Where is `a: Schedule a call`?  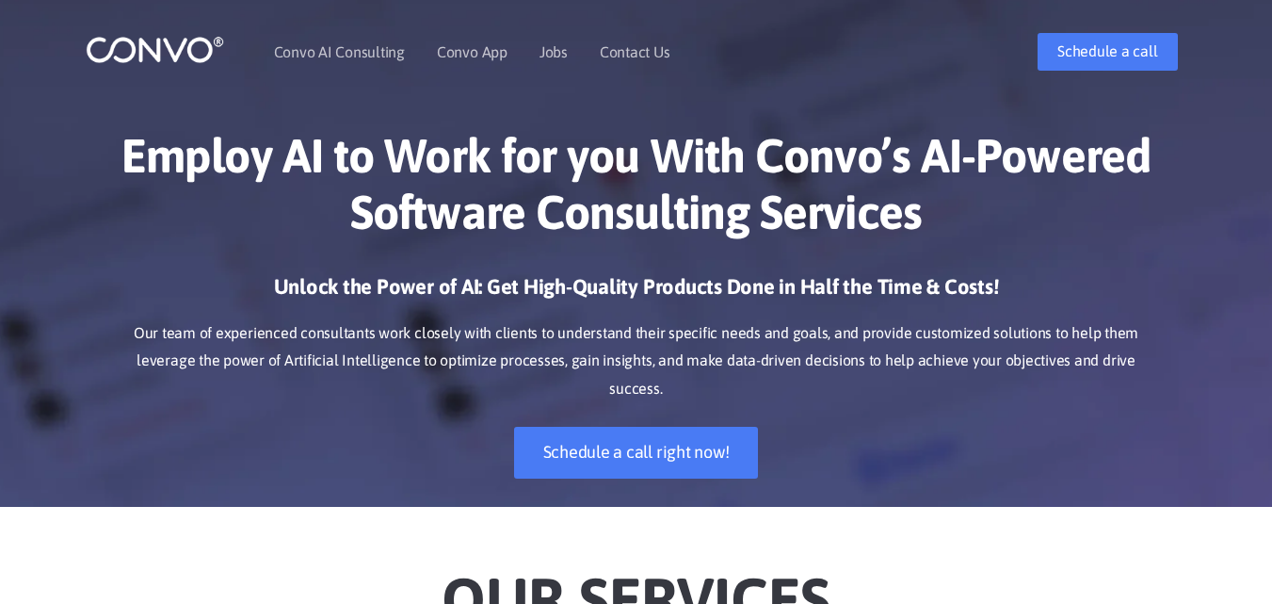
a: Schedule a call is located at coordinates (1107, 52).